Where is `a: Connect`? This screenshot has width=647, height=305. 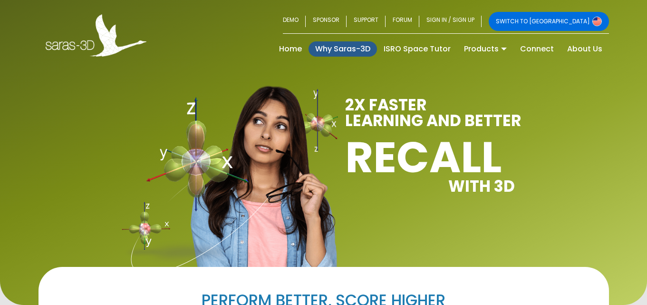
a: Connect is located at coordinates (537, 49).